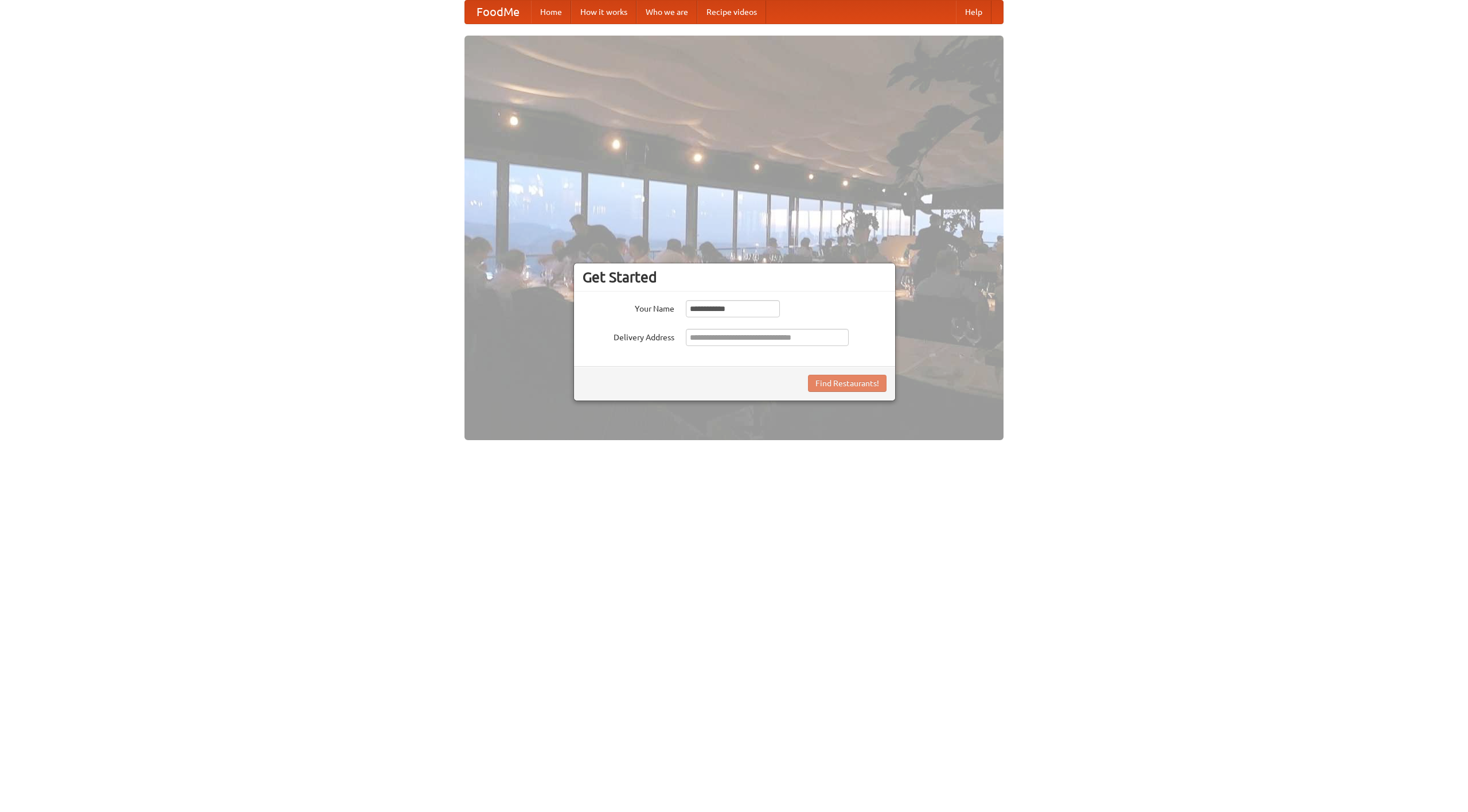 The height and width of the screenshot is (812, 1468). I want to click on h3: Get Started, so click(734, 277).